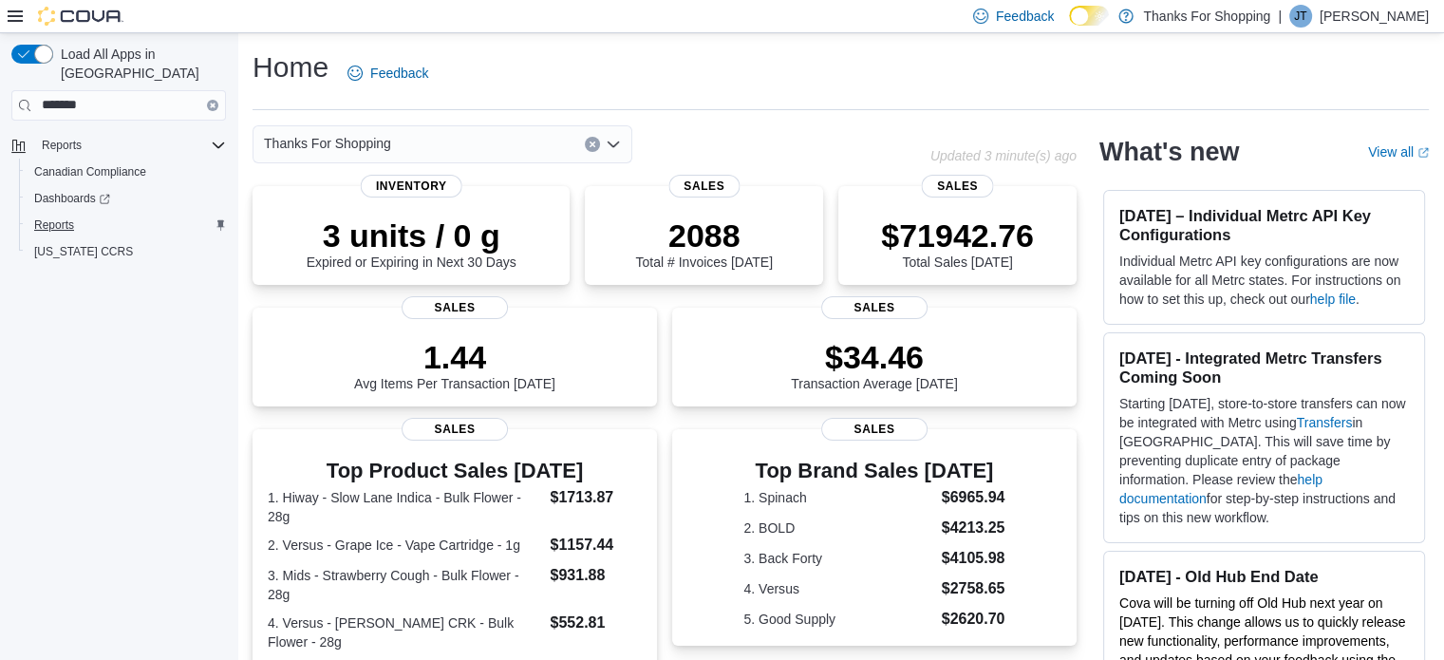  What do you see at coordinates (126, 252) in the screenshot?
I see `span: Washington CCRS` at bounding box center [126, 252].